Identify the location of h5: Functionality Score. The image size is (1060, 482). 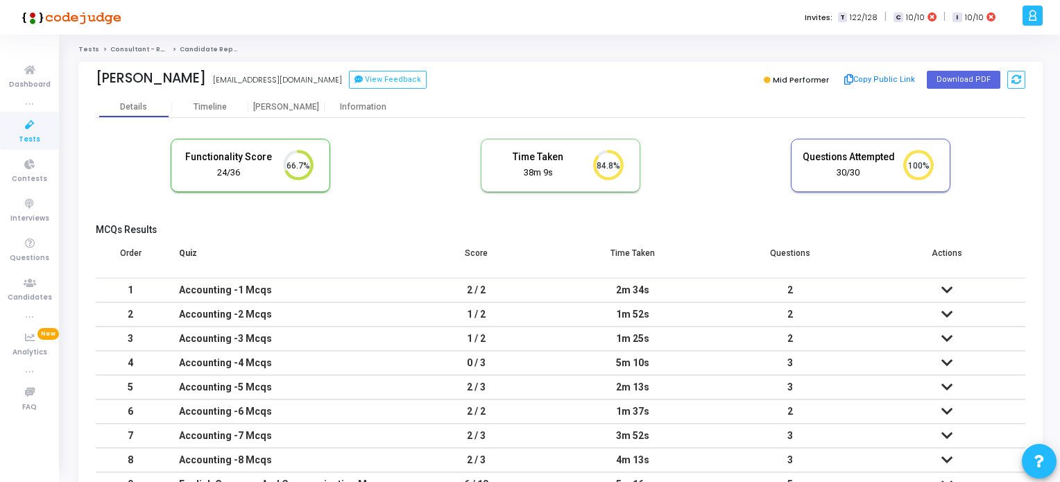
(228, 157).